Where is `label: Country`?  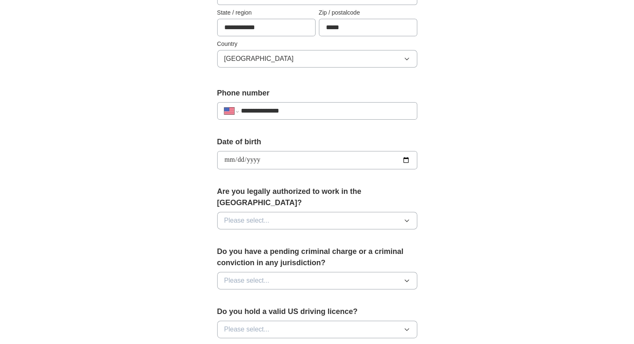 label: Country is located at coordinates (317, 44).